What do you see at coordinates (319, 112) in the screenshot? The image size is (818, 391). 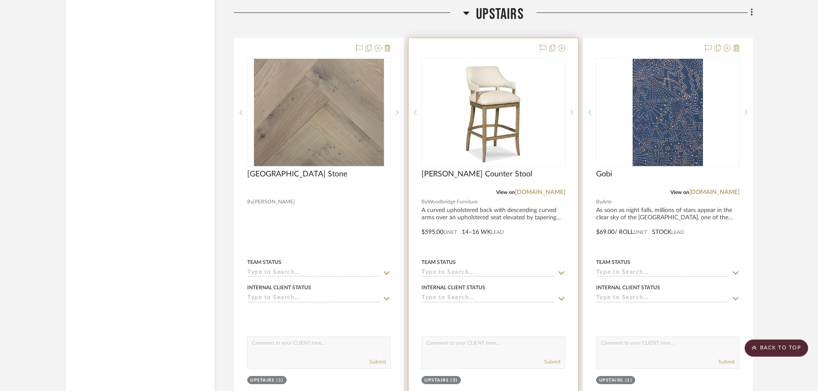 I see `img: SoHo Peak Beach Stone` at bounding box center [319, 112].